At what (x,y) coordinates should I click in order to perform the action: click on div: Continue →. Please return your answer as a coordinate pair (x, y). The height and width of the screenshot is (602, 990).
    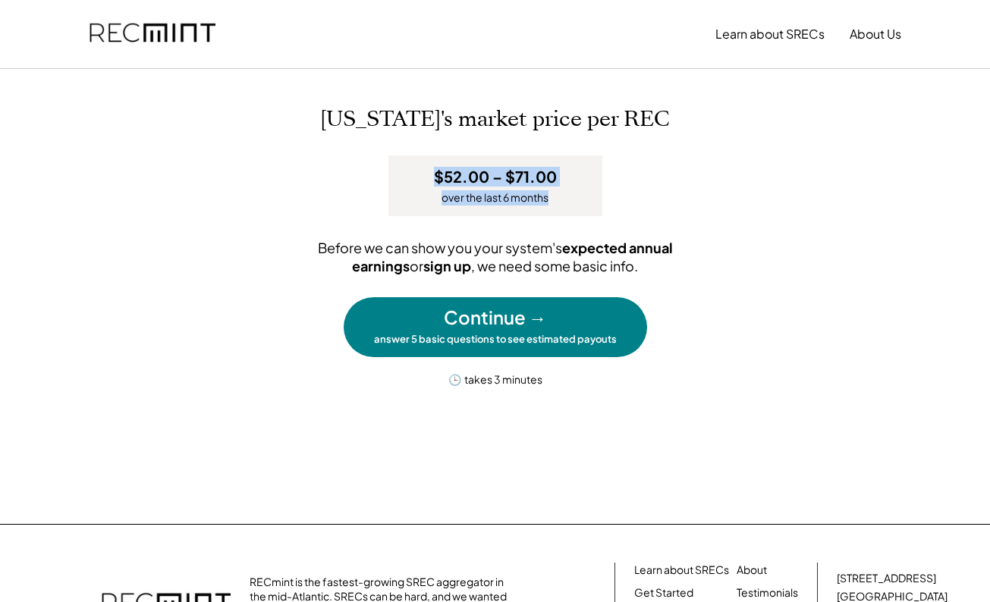
    Looking at the image, I should click on (495, 318).